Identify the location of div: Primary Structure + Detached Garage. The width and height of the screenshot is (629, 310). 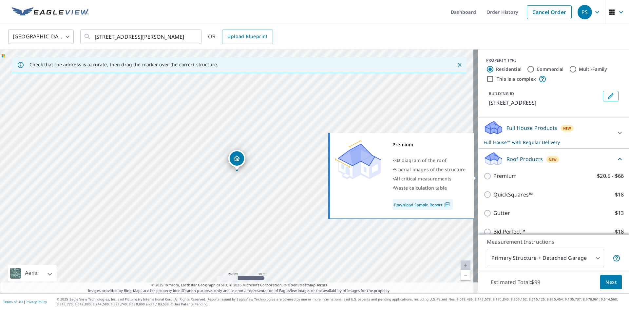
(546, 258).